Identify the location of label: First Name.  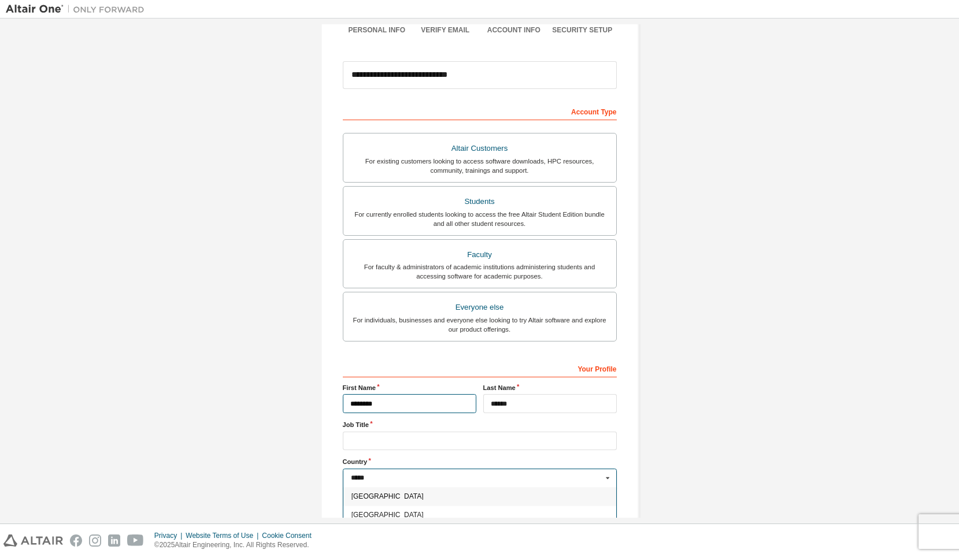
(409, 388).